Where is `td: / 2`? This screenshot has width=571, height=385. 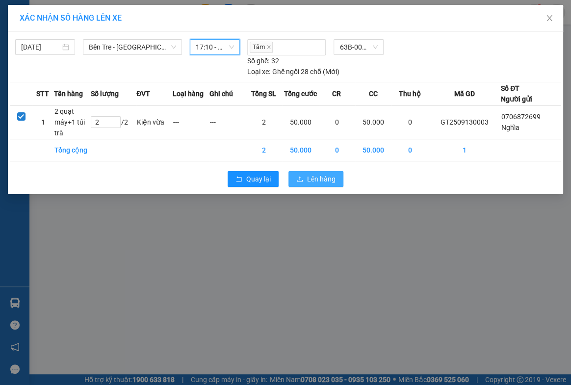
td: / 2 is located at coordinates (113, 122).